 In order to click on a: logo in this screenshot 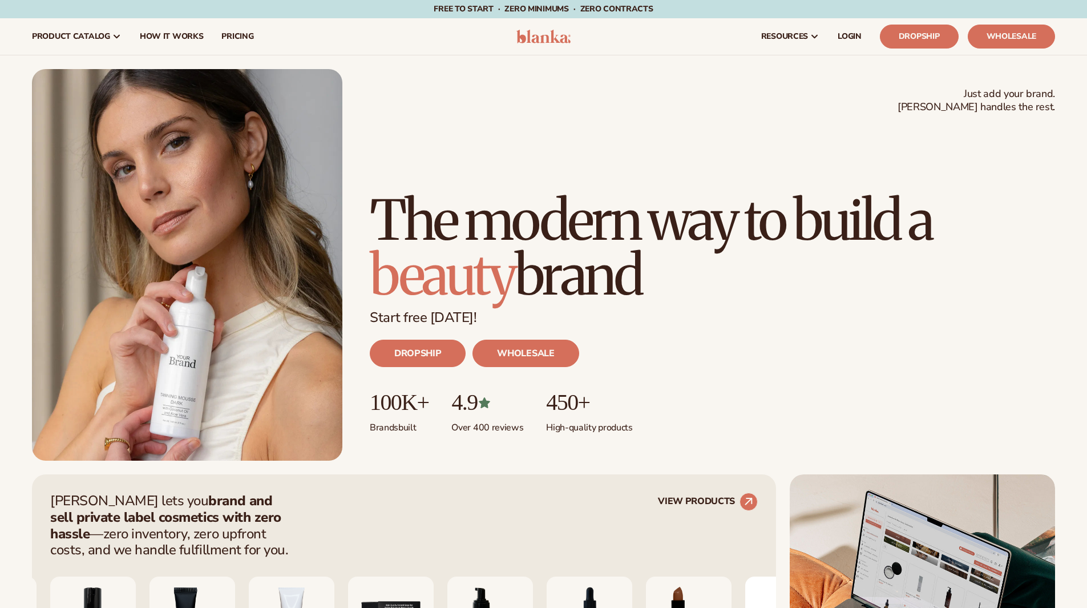, I will do `click(543, 37)`.